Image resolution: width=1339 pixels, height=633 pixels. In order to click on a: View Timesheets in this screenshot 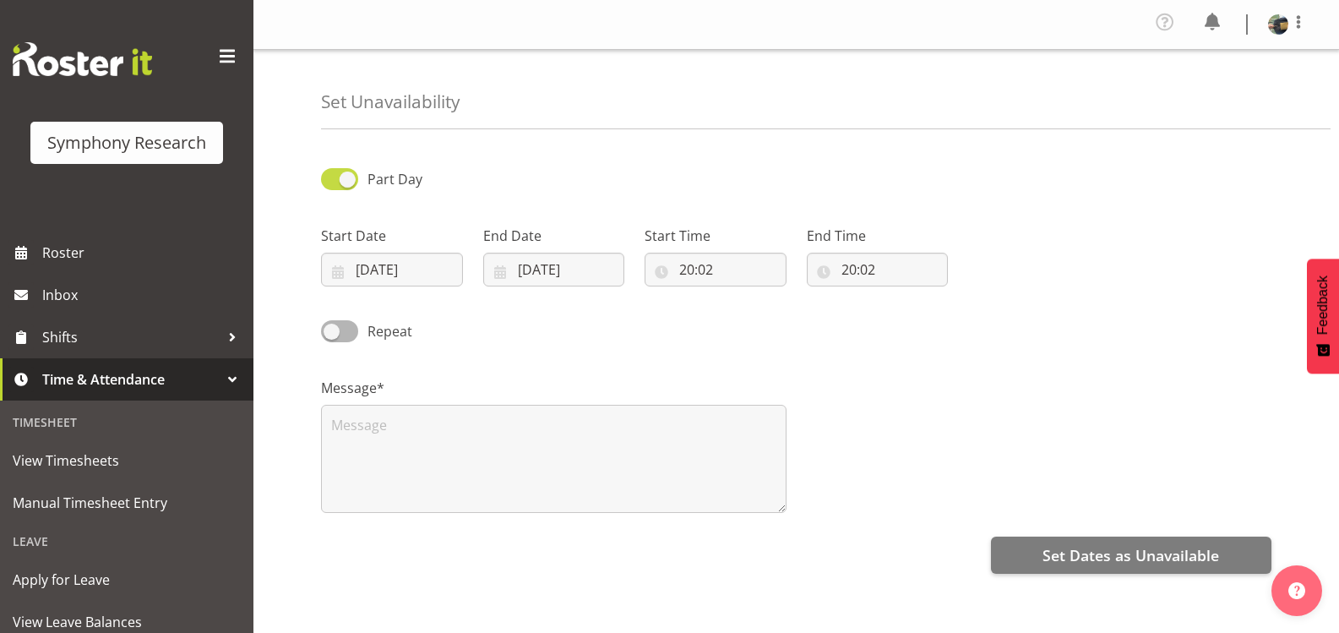, I will do `click(127, 460)`.